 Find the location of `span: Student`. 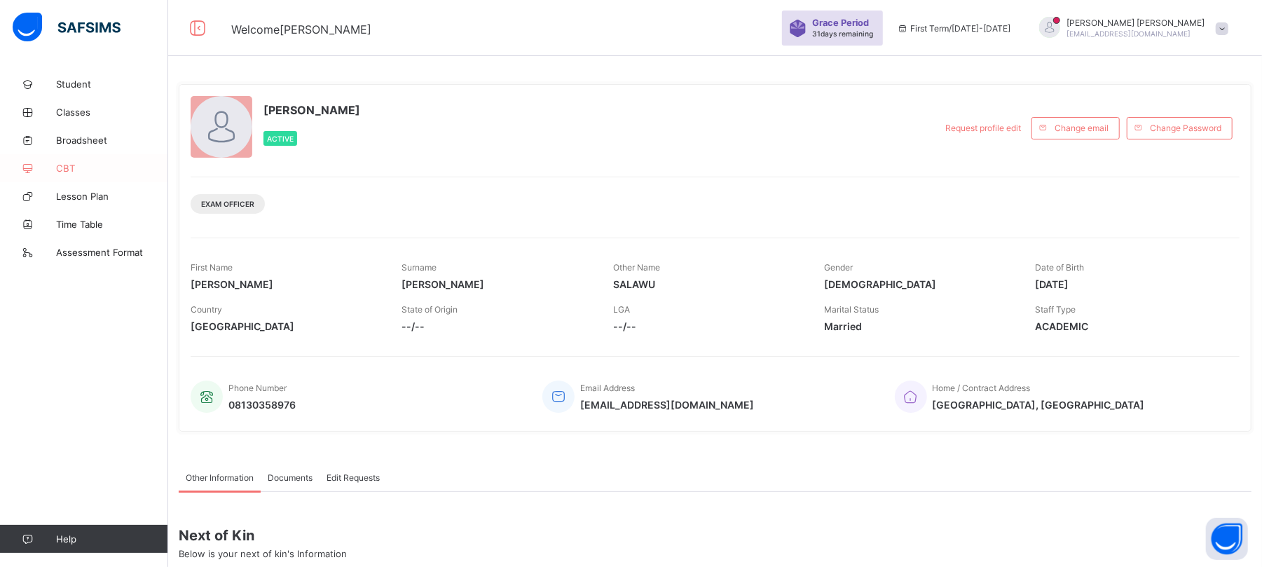

span: Student is located at coordinates (112, 84).